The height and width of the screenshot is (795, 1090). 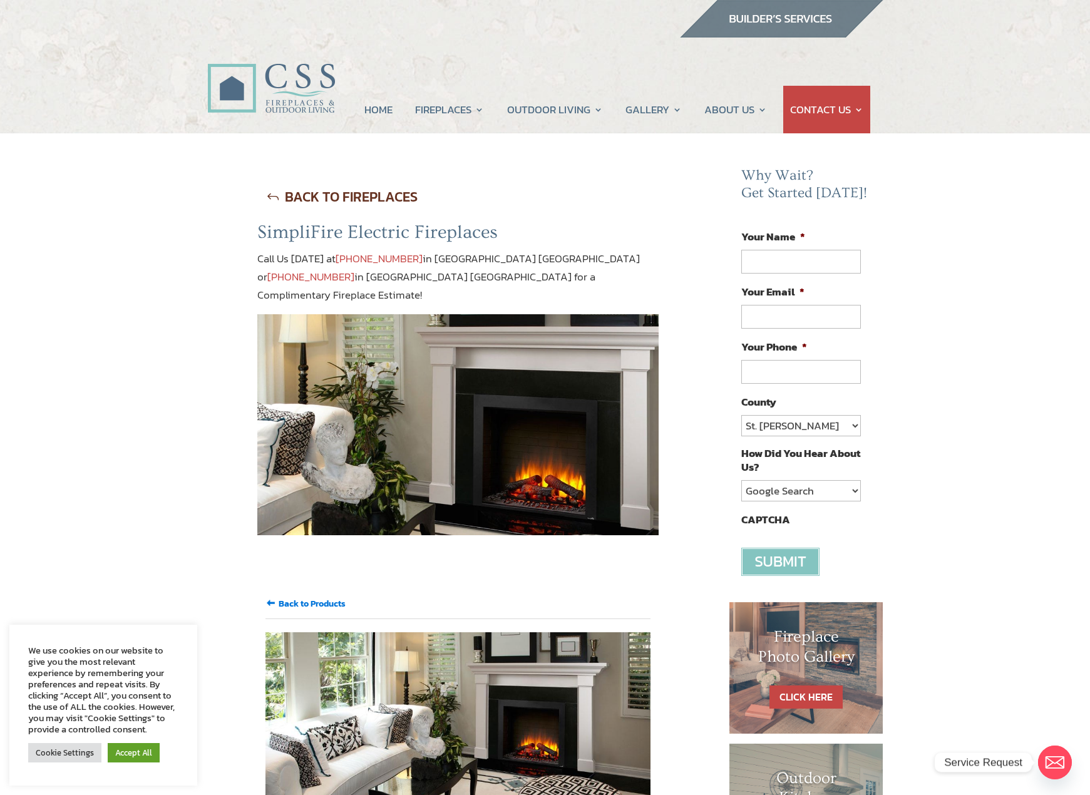 I want to click on label: Your Email, so click(x=772, y=292).